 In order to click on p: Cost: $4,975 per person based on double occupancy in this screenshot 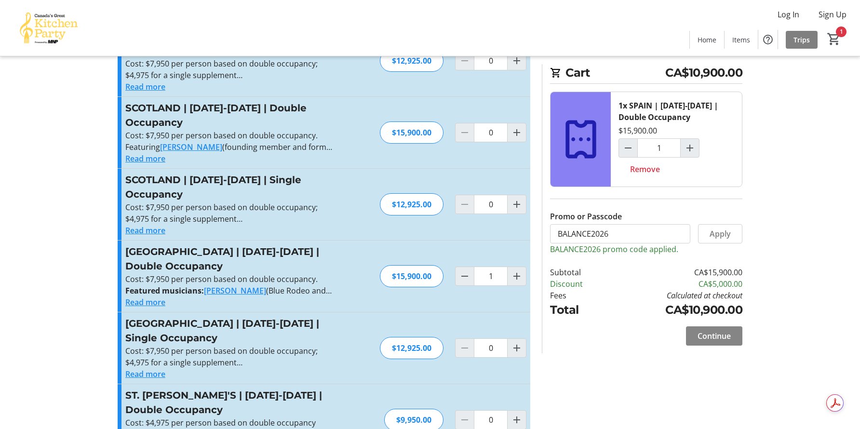, I will do `click(230, 423)`.